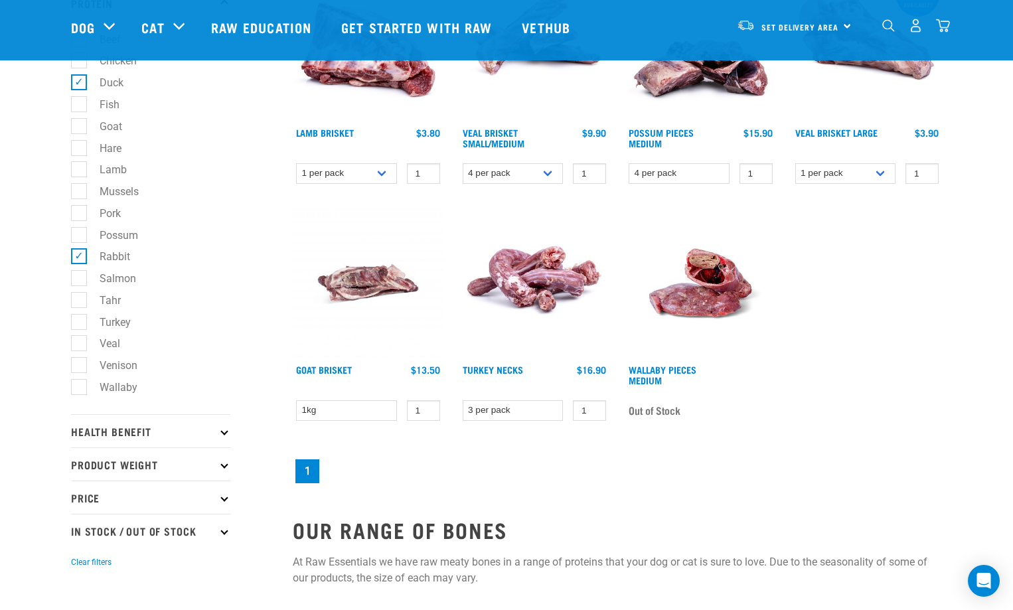 The height and width of the screenshot is (610, 1013). What do you see at coordinates (591, 370) in the screenshot?
I see `div: $16.90` at bounding box center [591, 370].